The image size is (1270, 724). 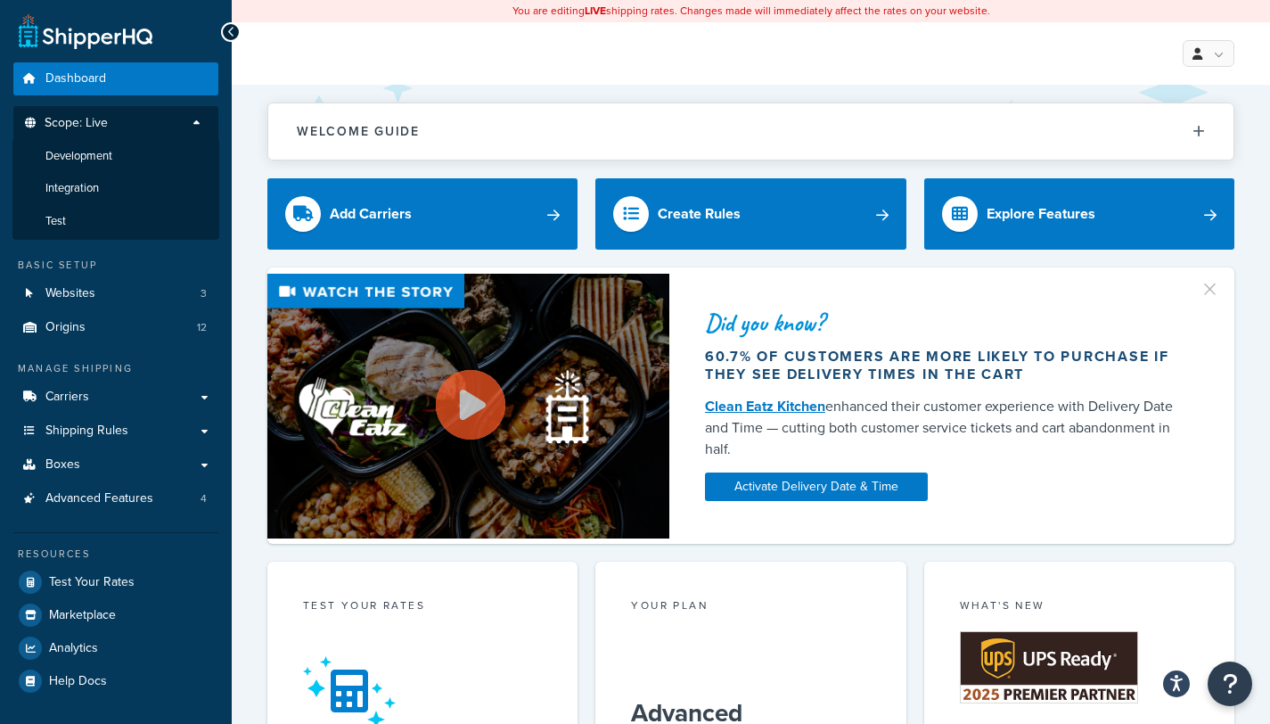 What do you see at coordinates (78, 156) in the screenshot?
I see `span: Development` at bounding box center [78, 156].